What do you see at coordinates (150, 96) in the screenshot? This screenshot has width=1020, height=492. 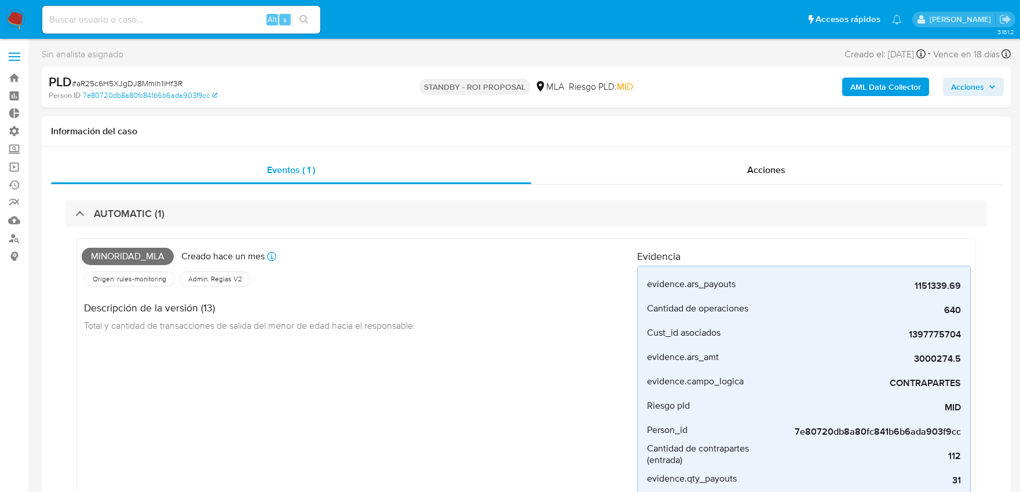 I see `a: 7e80720db8a80fc841b6b6ada903f9cc` at bounding box center [150, 96].